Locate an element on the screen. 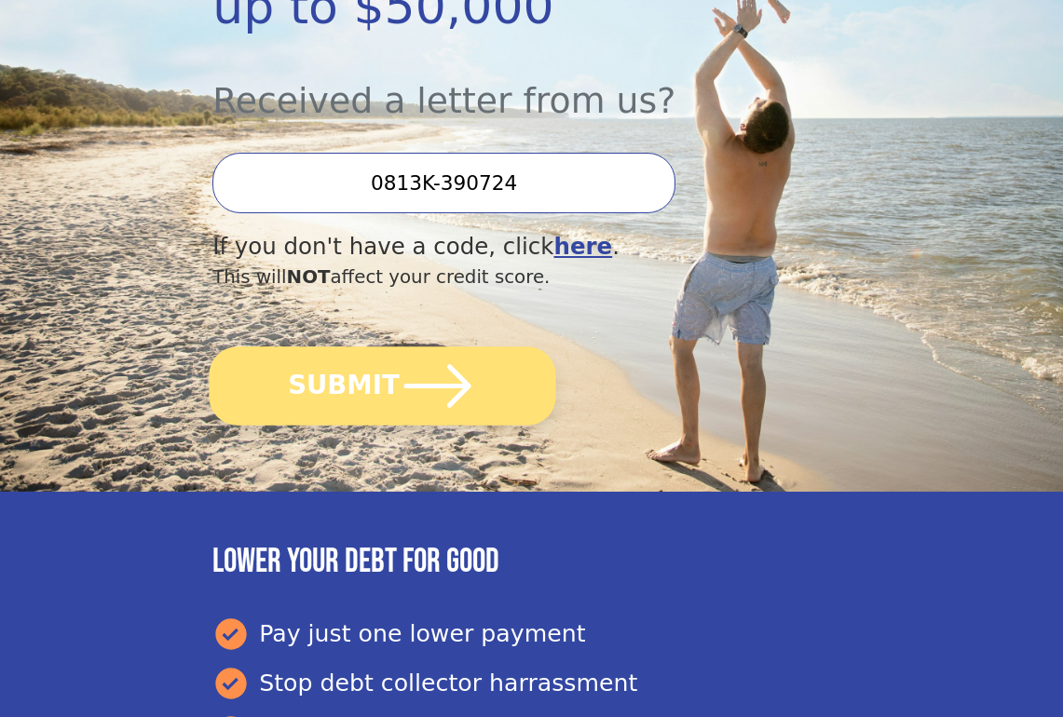  div: Stop debt collector harrassment is located at coordinates (531, 684).